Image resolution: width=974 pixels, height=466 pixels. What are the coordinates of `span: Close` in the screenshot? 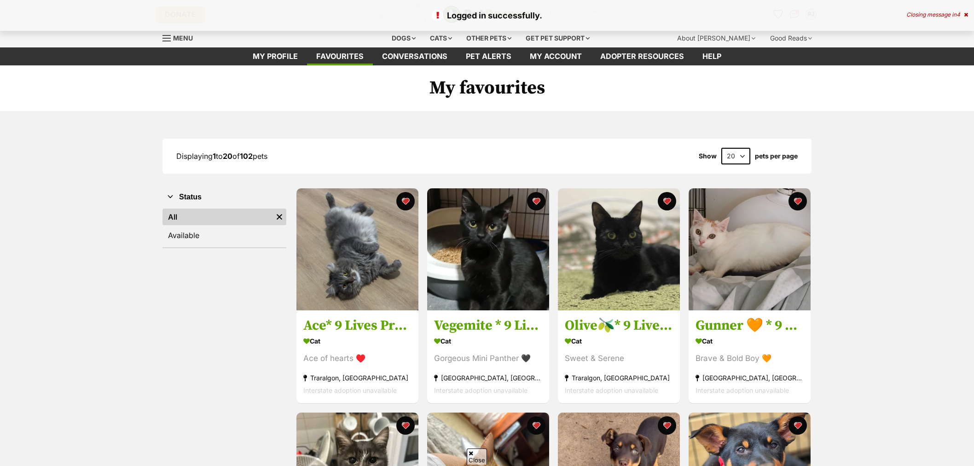 It's located at (477, 456).